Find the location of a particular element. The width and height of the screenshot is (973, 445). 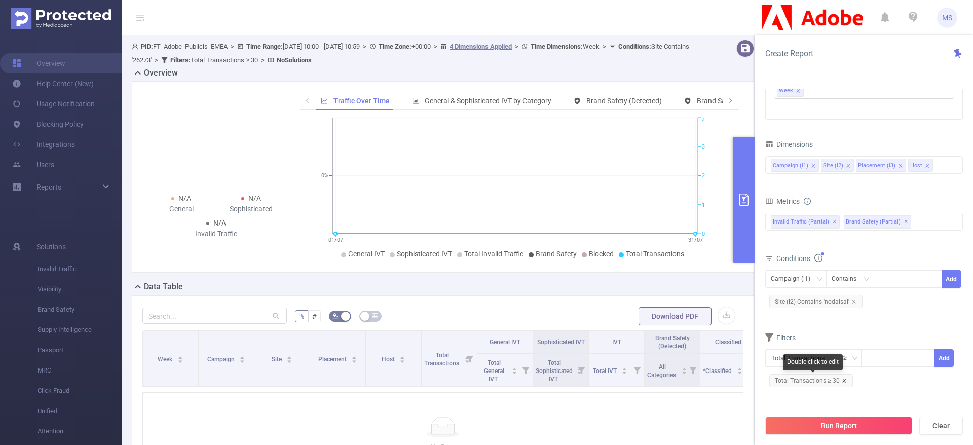

b: Time Range: is located at coordinates (265, 46).